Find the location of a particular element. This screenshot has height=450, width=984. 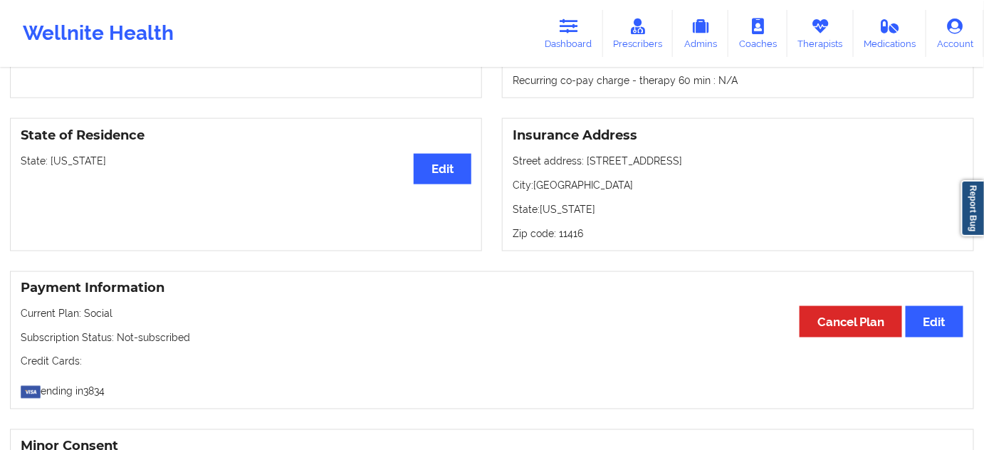

p: Subscription Status: Not-subscribed is located at coordinates (492, 338).